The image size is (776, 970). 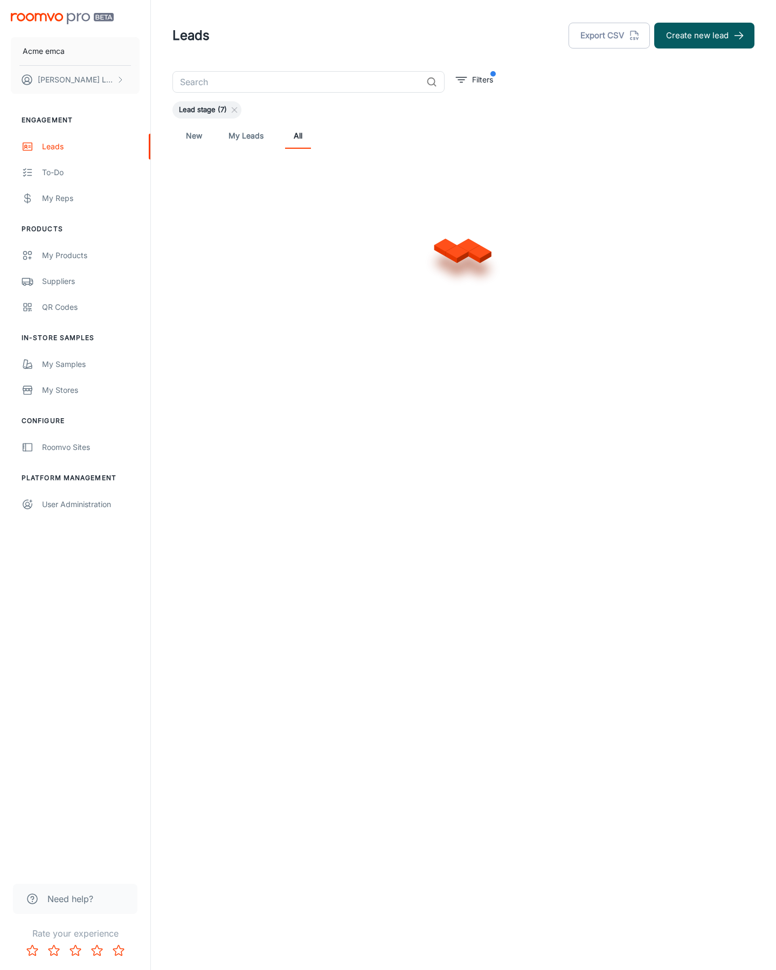 I want to click on span: Lead stage (7), so click(x=203, y=110).